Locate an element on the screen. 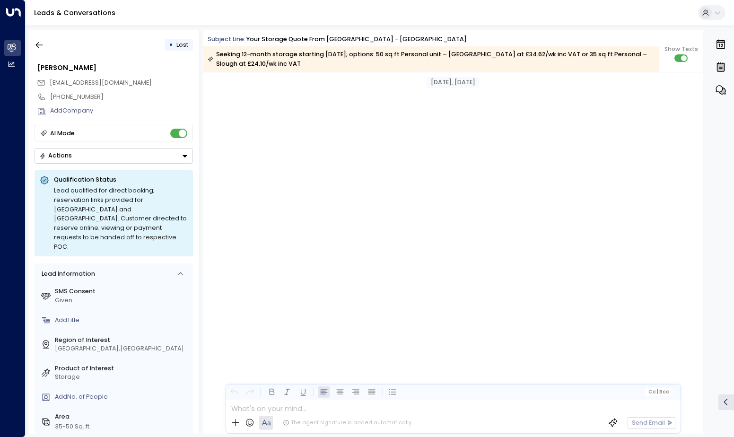 The image size is (734, 437). button: Actions is located at coordinates (114, 156).